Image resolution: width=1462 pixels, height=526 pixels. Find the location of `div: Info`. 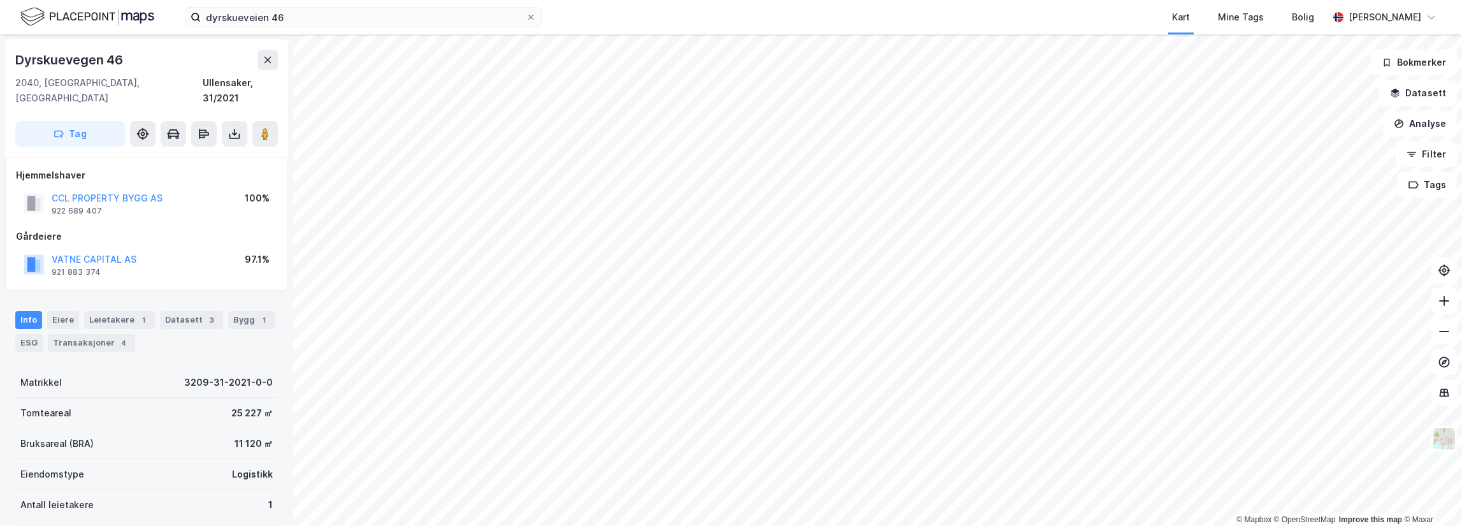

div: Info is located at coordinates (29, 320).